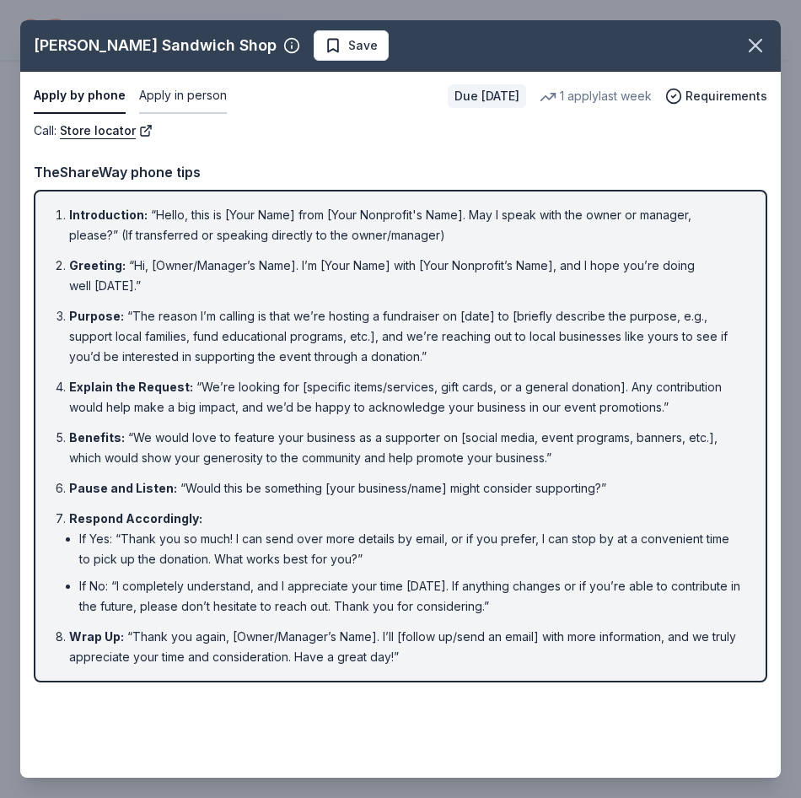 Image resolution: width=801 pixels, height=798 pixels. Describe the element at coordinates (106, 131) in the screenshot. I see `a: Store locator` at that location.